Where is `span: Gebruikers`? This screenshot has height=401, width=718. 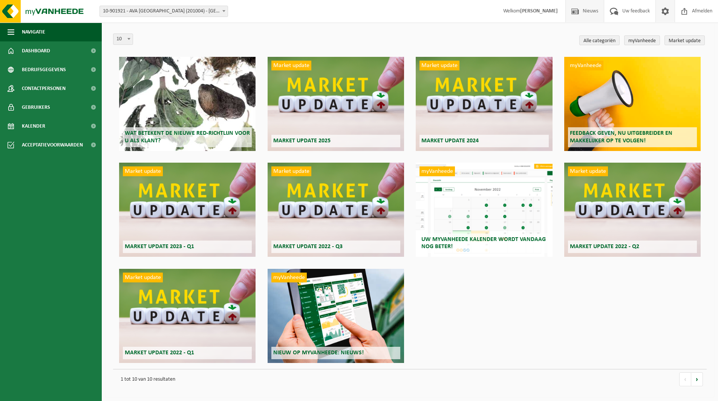
span: Gebruikers is located at coordinates (36, 107).